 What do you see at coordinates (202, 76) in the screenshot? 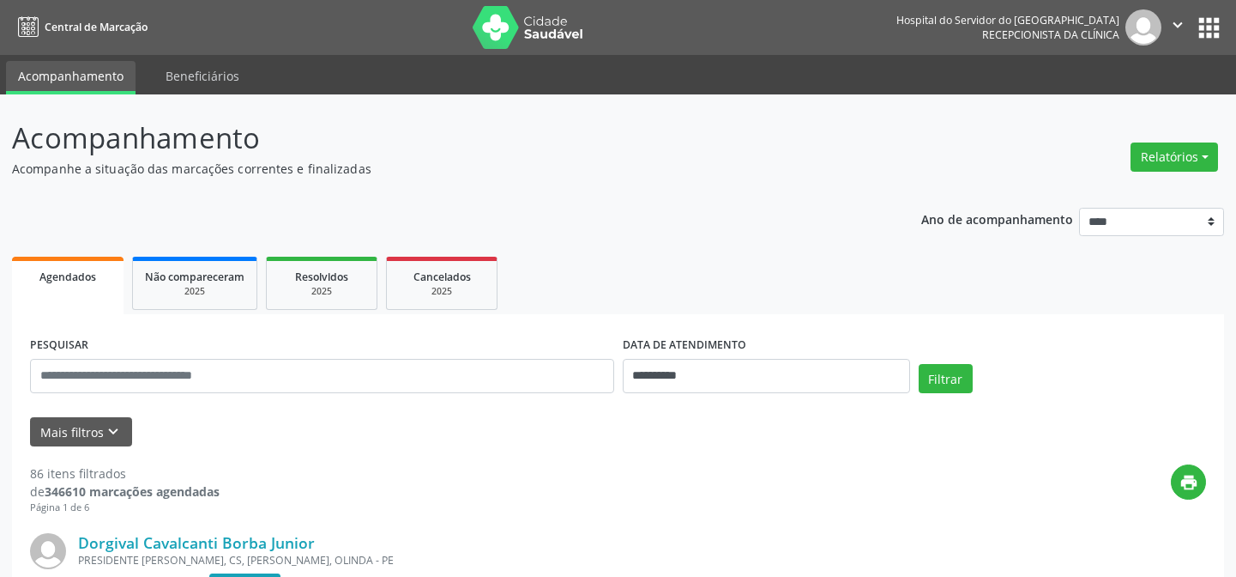
I see `a: Beneficiários` at bounding box center [202, 76].